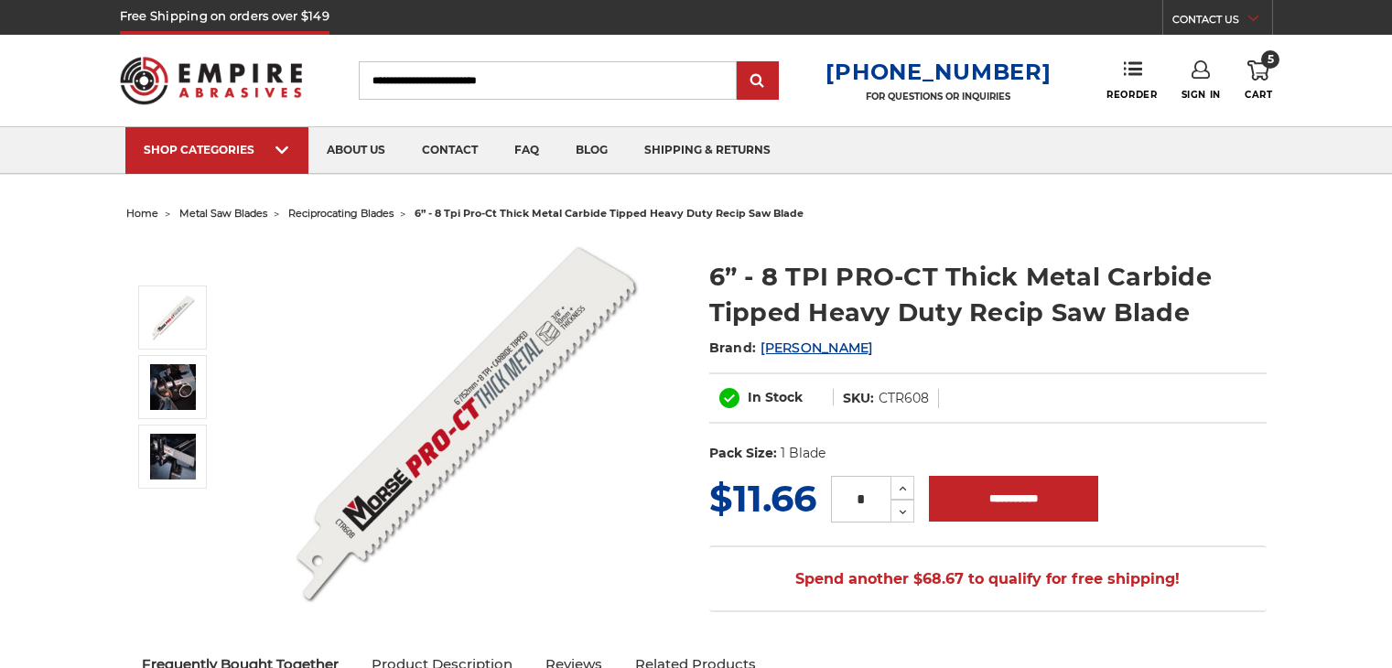 Image resolution: width=1392 pixels, height=668 pixels. What do you see at coordinates (775, 397) in the screenshot?
I see `span: In Stock` at bounding box center [775, 397].